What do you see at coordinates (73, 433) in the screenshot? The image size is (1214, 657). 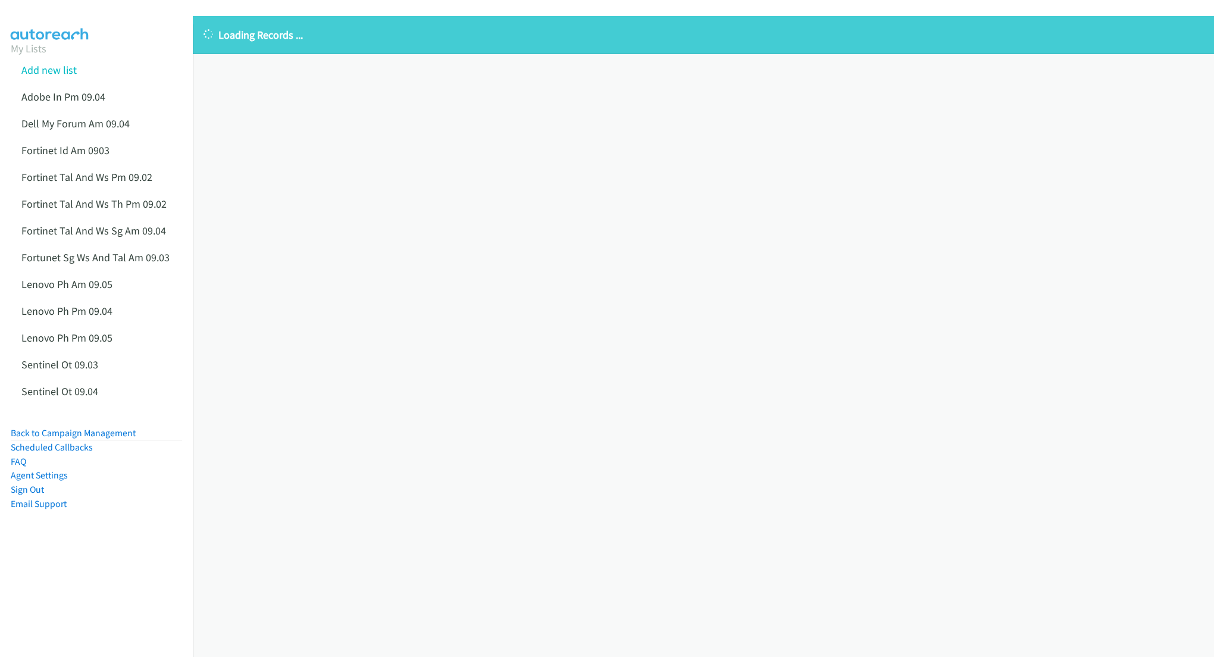 I see `a: Back to Campaign Management` at bounding box center [73, 433].